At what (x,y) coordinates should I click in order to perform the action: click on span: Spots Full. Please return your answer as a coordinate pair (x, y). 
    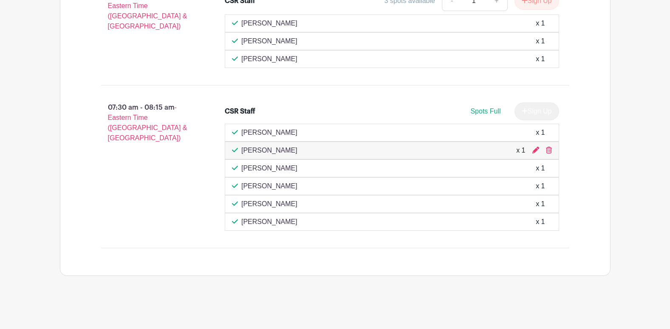
    Looking at the image, I should click on (486, 111).